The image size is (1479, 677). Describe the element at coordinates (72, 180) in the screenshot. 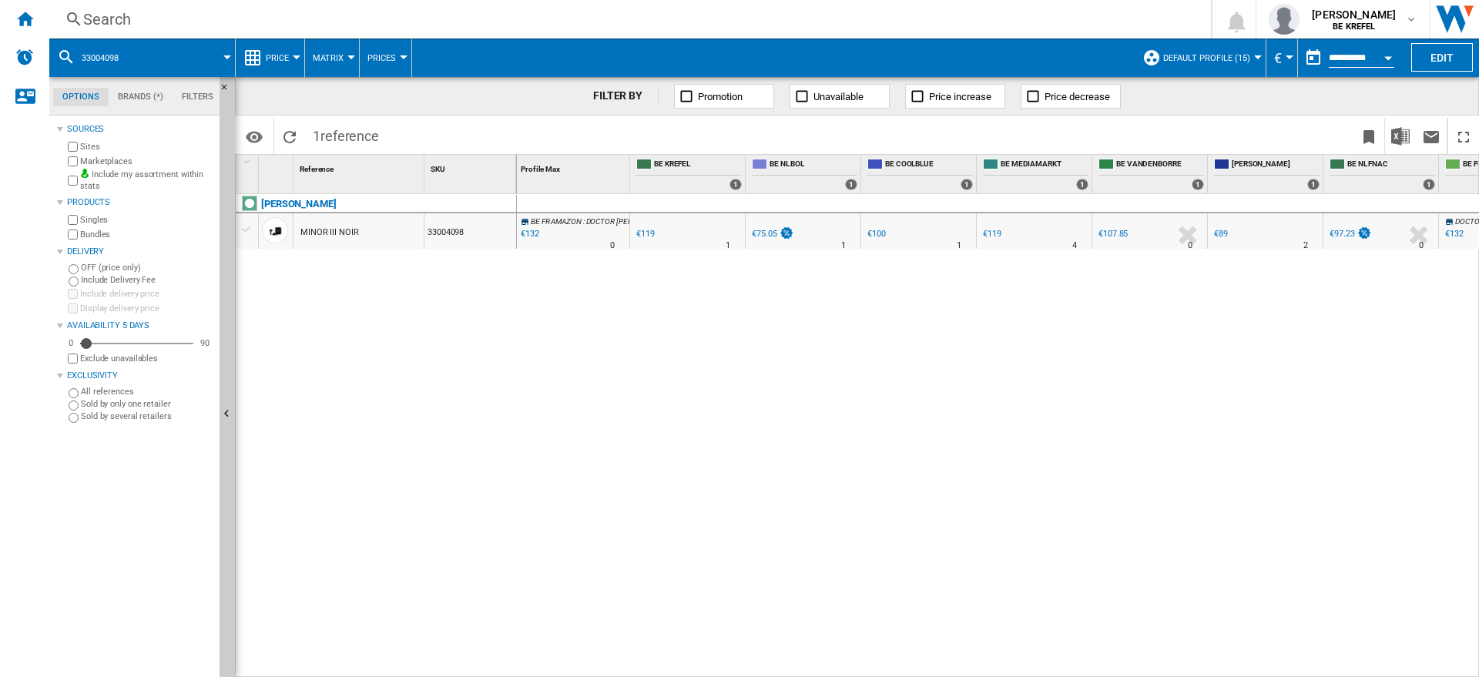

I see `input: Include my assortment within stats` at that location.